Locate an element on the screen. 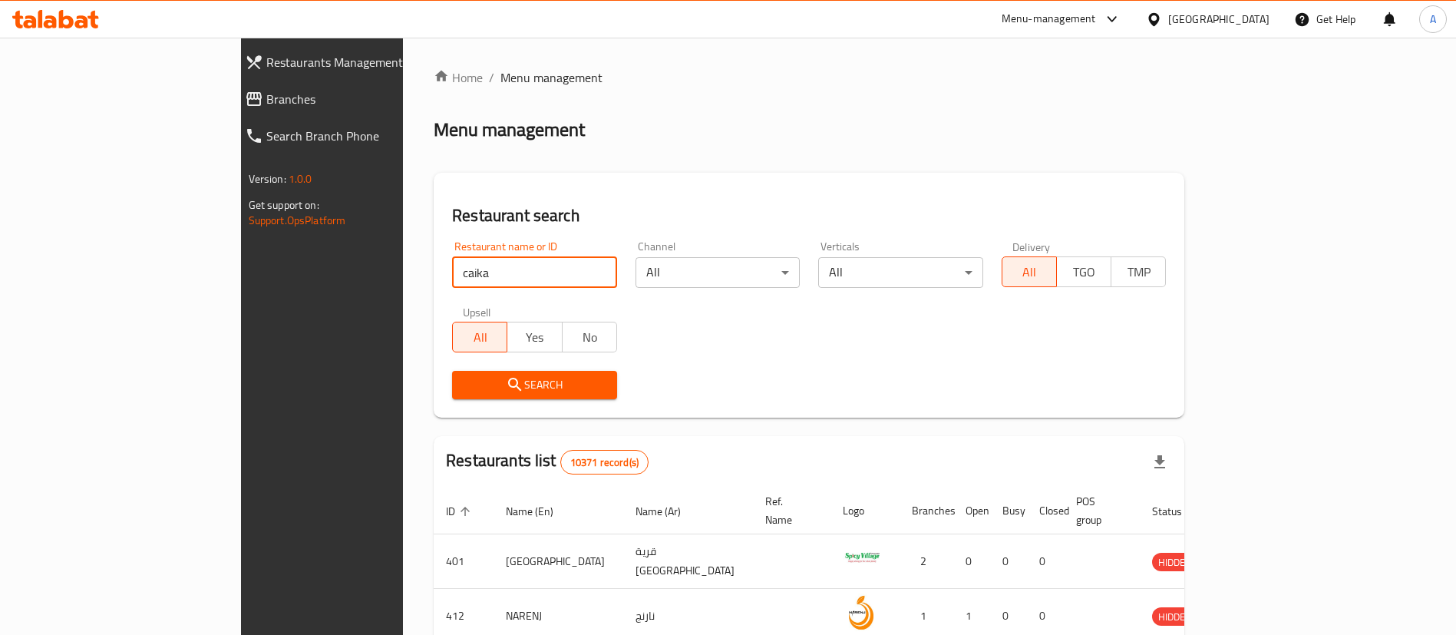 This screenshot has height=635, width=1456. span: Ref. Name is located at coordinates (788, 510).